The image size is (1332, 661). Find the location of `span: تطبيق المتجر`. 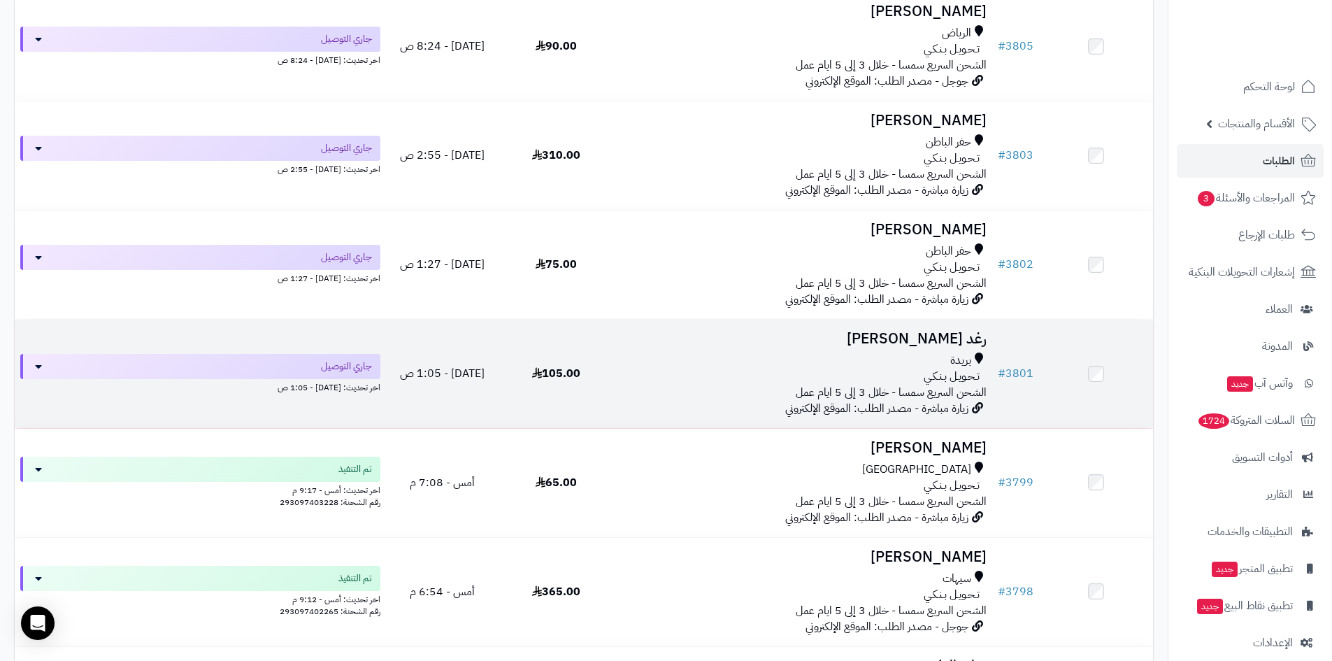

span: تطبيق المتجر is located at coordinates (1251, 568).